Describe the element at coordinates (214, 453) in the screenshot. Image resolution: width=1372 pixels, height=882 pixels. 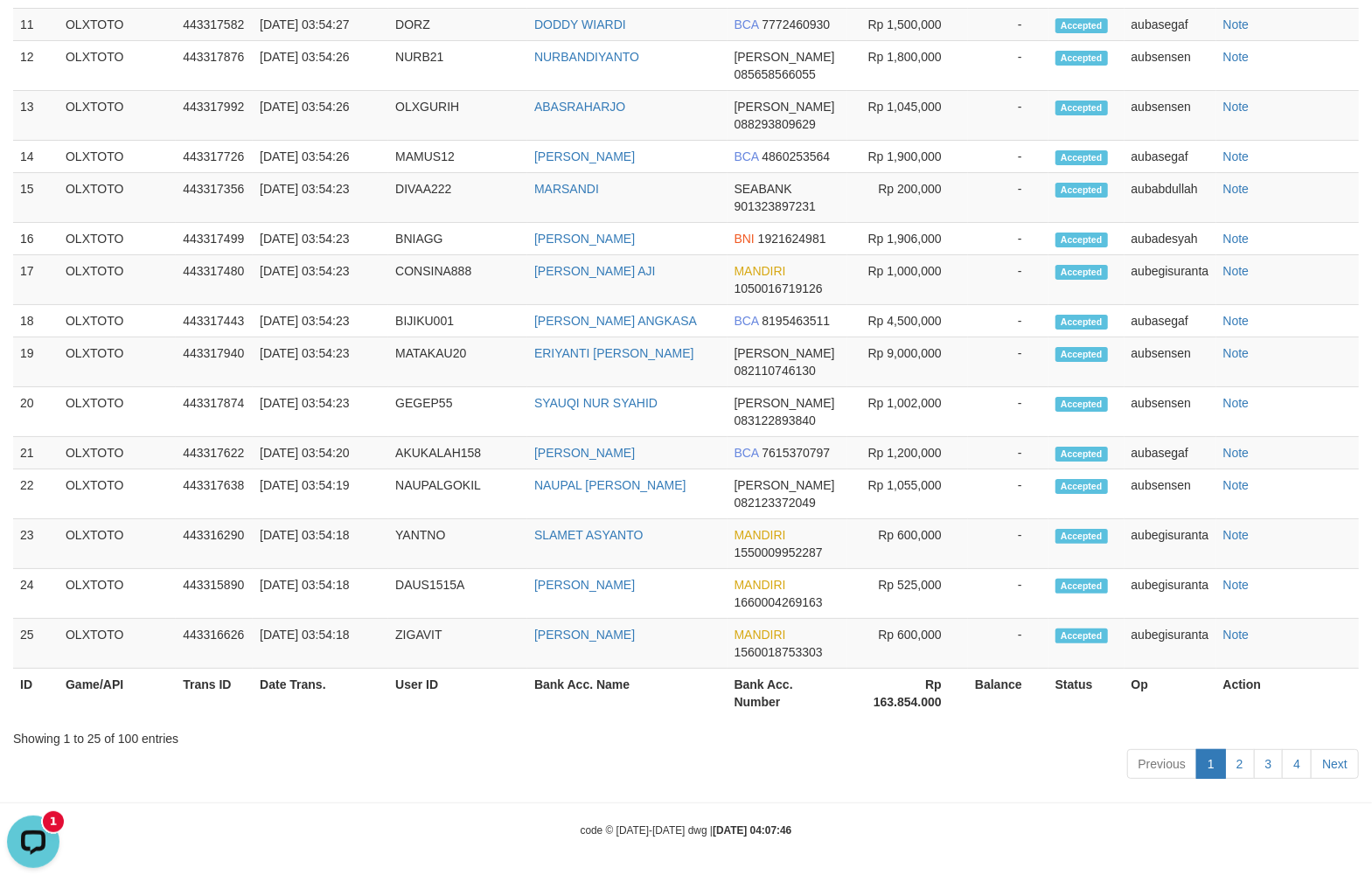
I see `td: 443317622` at that location.